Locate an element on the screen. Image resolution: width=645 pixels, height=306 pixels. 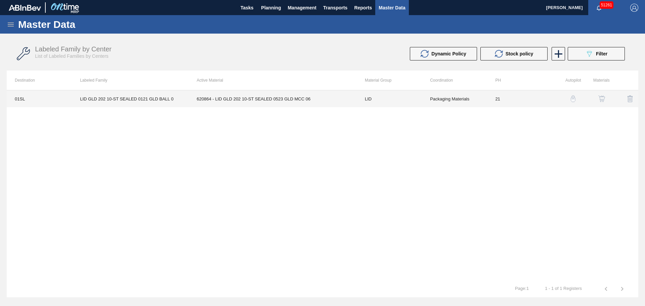
span: Labeled Family by Center is located at coordinates (73, 49).